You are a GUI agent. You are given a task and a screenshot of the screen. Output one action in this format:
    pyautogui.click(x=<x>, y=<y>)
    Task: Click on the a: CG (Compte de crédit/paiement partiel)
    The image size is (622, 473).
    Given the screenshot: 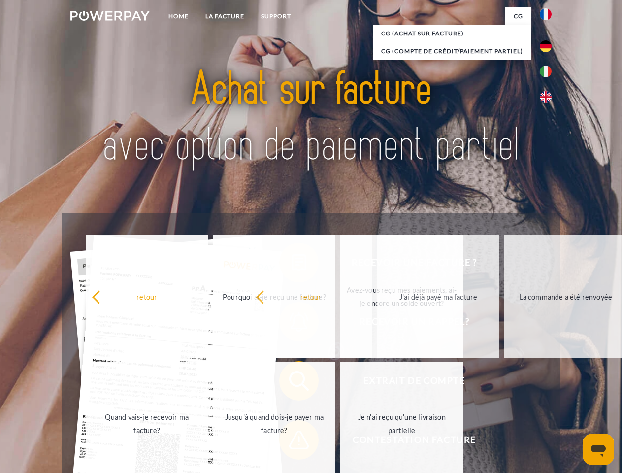 What is the action you would take?
    pyautogui.click(x=452, y=51)
    